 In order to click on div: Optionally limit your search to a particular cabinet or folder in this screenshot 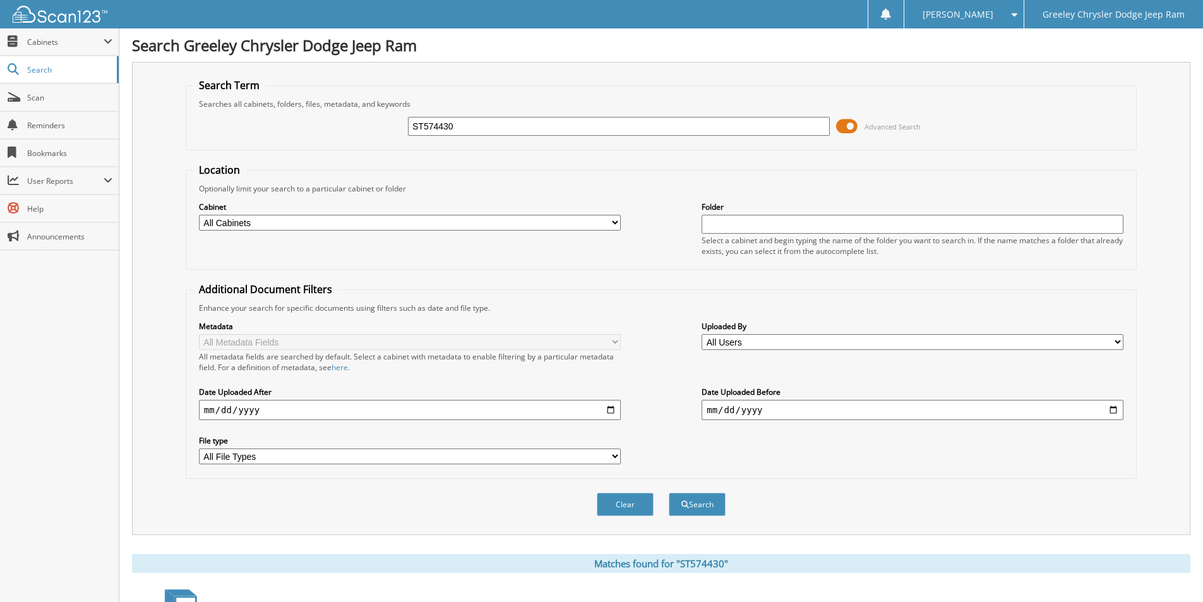, I will do `click(661, 188)`.